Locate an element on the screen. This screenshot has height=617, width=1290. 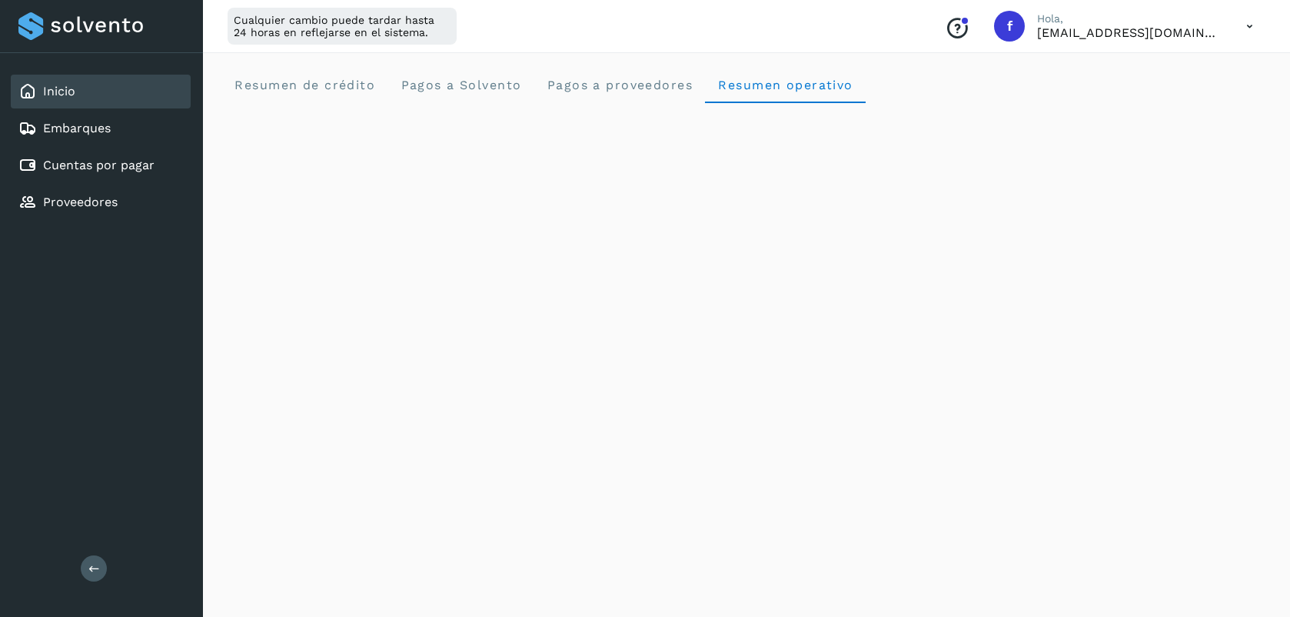
a: Inicio is located at coordinates (59, 91).